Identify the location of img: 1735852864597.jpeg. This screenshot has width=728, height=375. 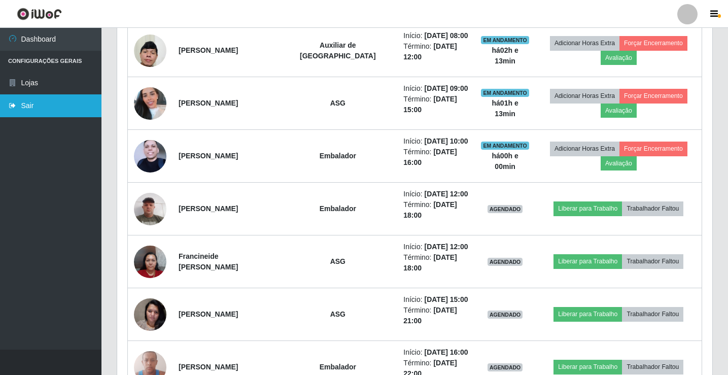
(150, 261).